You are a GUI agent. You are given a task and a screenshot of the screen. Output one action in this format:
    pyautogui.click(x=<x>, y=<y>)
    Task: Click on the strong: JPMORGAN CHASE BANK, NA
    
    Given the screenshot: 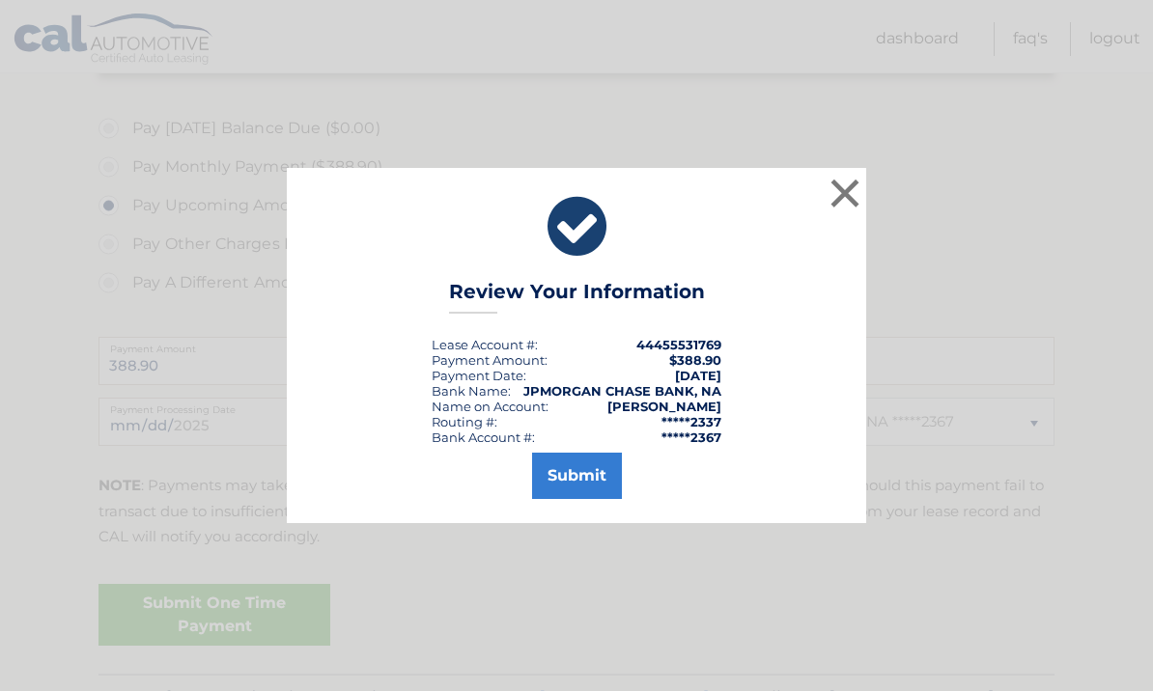 What is the action you would take?
    pyautogui.click(x=622, y=391)
    